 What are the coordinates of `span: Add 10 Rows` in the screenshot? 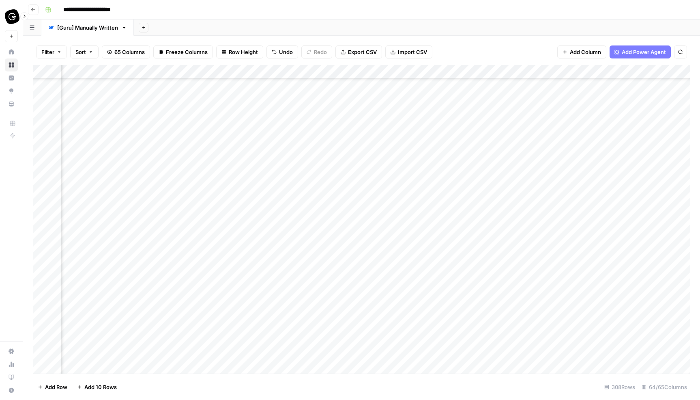 It's located at (101, 387).